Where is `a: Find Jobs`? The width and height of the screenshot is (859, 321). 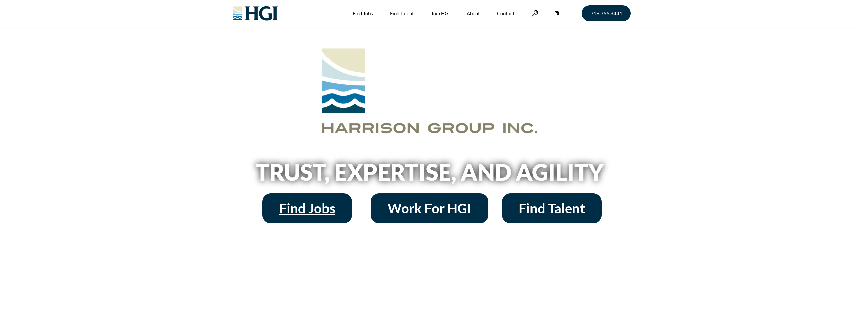
a: Find Jobs is located at coordinates (307, 209).